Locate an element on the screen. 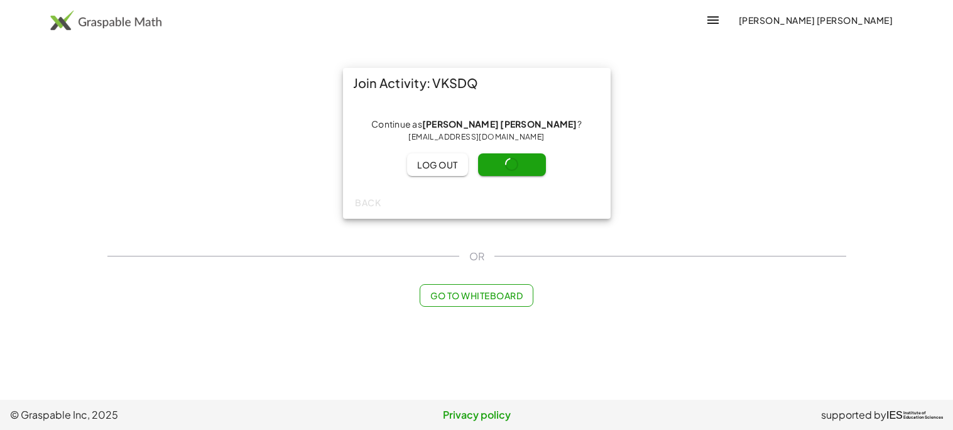 The image size is (953, 430). a: Privacy policy is located at coordinates (476, 415).